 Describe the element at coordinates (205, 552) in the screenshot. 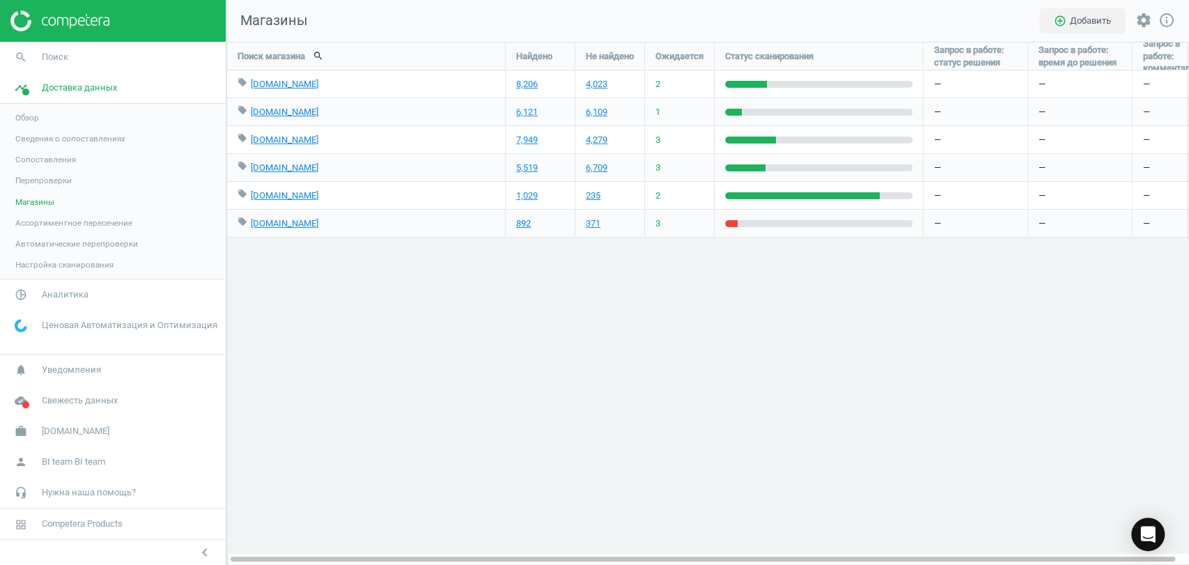

I see `i: chevron_left` at that location.